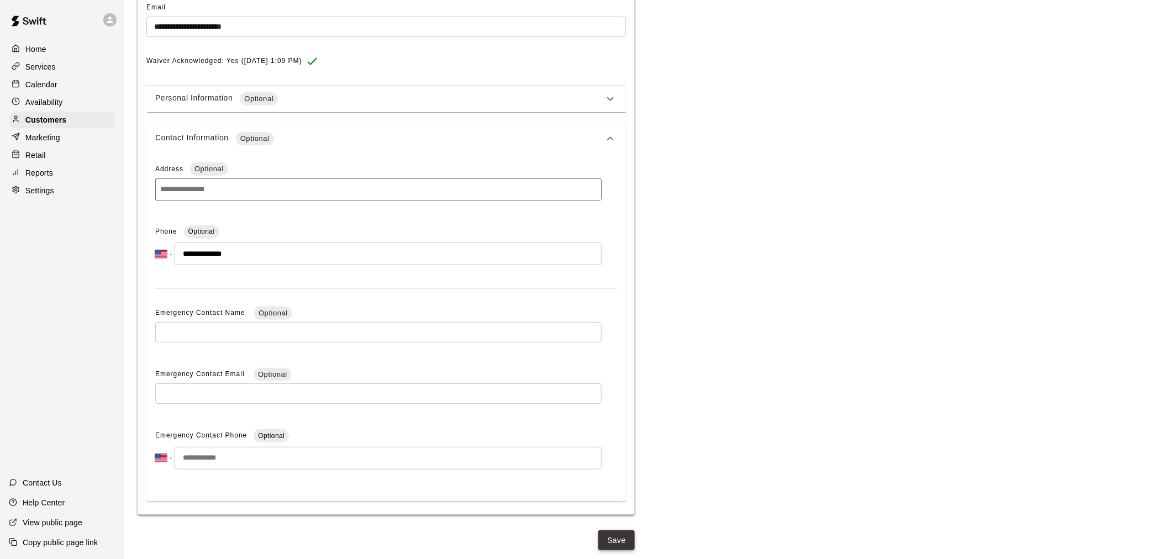  What do you see at coordinates (41, 85) in the screenshot?
I see `p: Calendar` at bounding box center [41, 85].